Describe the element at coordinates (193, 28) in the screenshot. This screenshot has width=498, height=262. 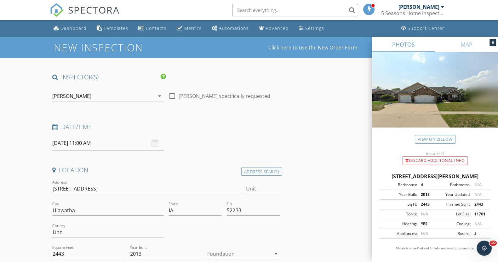
I see `div: Metrics` at that location.